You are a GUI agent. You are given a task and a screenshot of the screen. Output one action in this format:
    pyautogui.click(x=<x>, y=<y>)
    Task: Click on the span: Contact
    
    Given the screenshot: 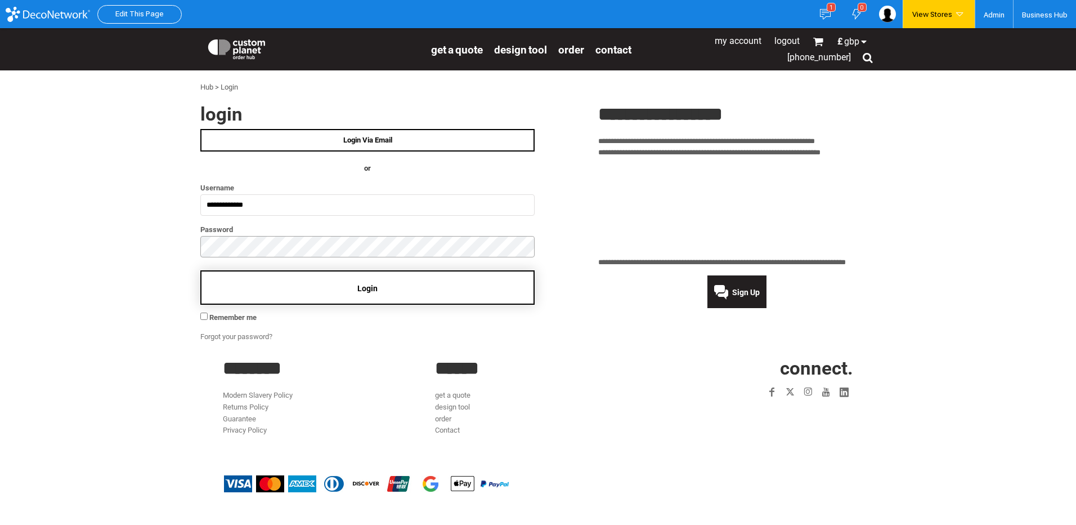 What is the action you would take?
    pyautogui.click(x=614, y=50)
    